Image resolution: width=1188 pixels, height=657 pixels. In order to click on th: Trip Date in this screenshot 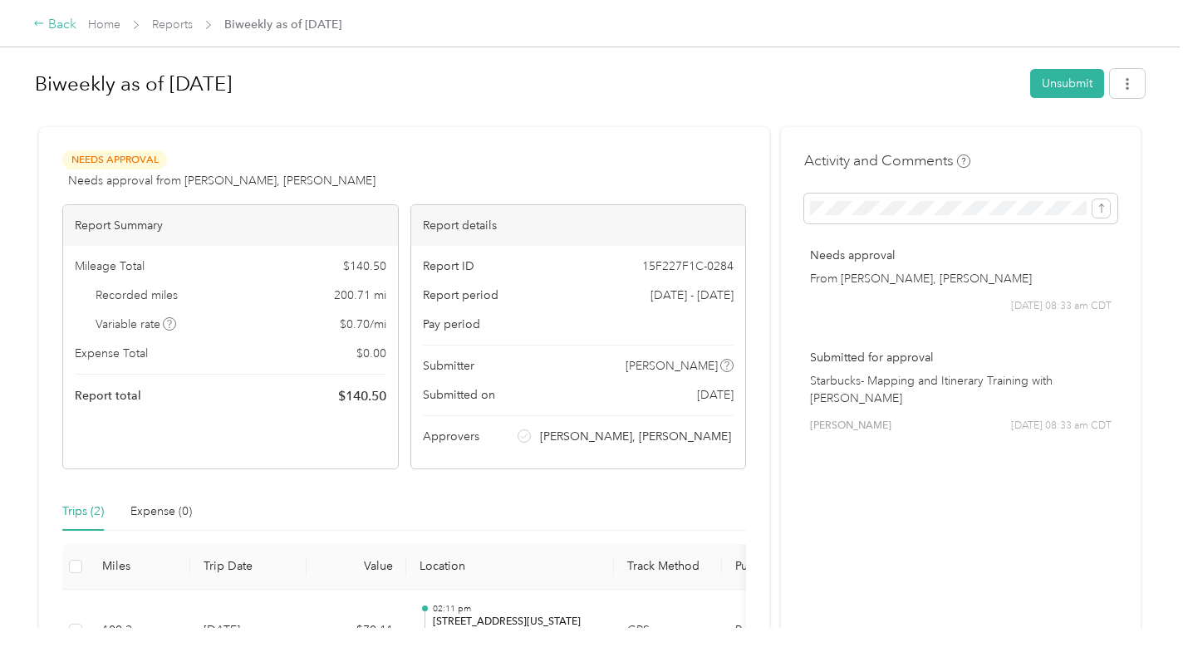, I will do `click(248, 567)`.